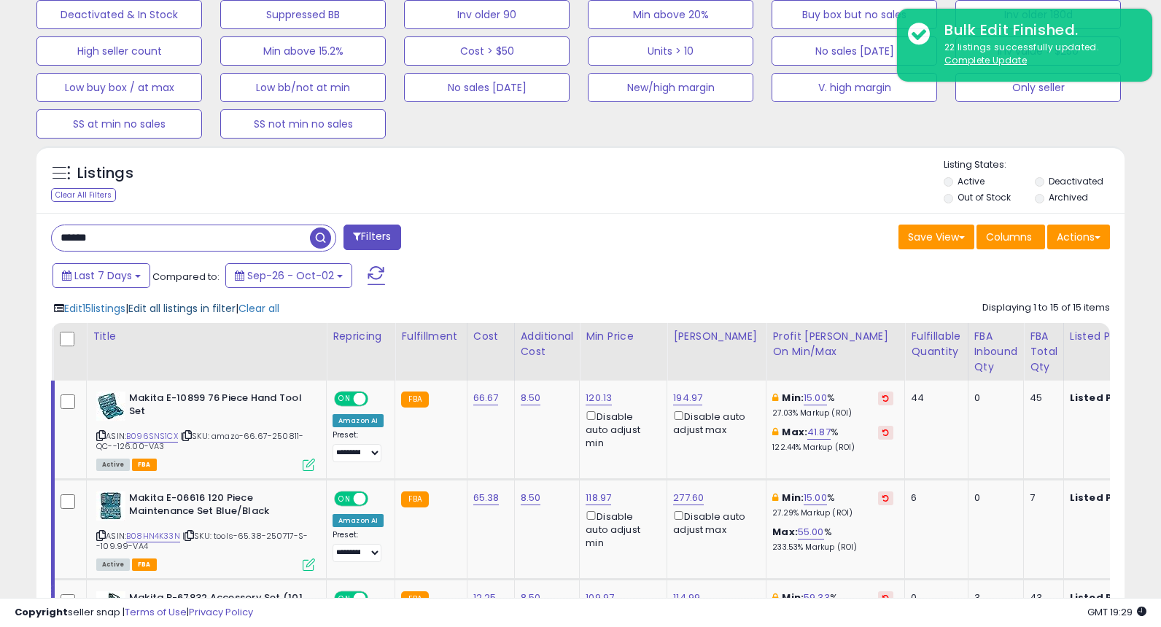  Describe the element at coordinates (221, 612) in the screenshot. I see `a: Privacy Policy` at that location.